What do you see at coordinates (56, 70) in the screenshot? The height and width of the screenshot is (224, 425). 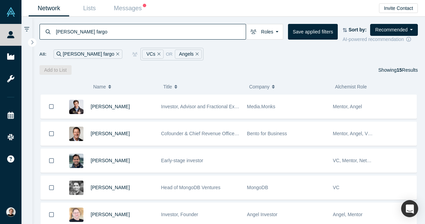 I see `button: Add to List` at bounding box center [56, 70].